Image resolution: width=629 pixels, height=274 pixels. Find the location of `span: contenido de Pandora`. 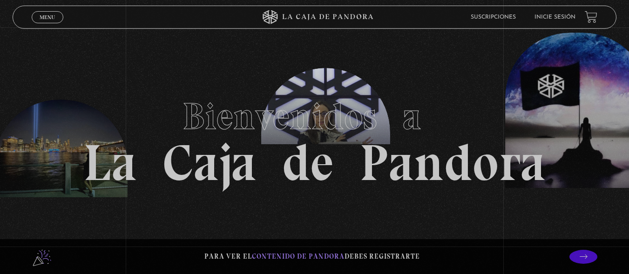

span: contenido de Pandora is located at coordinates (298, 256).